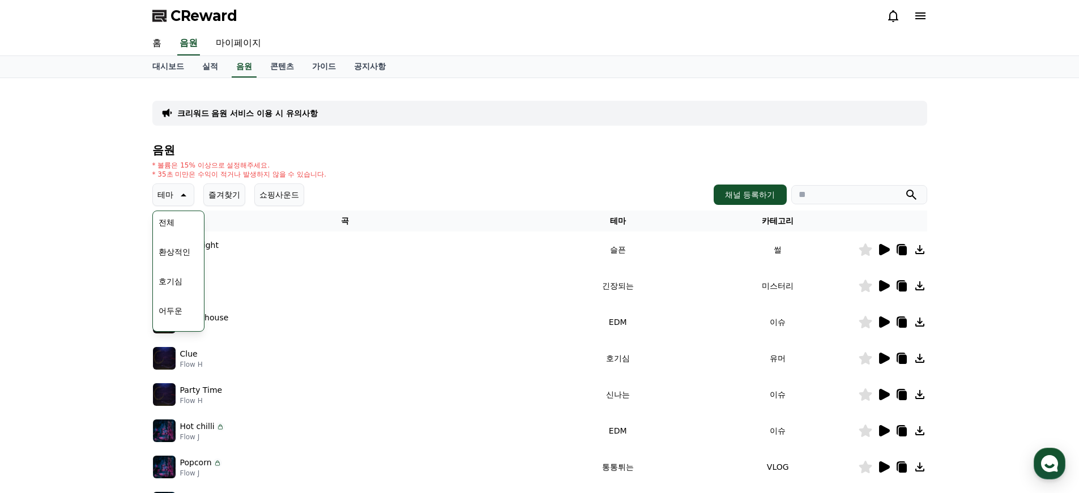  Describe the element at coordinates (170, 311) in the screenshot. I see `button: 어두운` at that location.